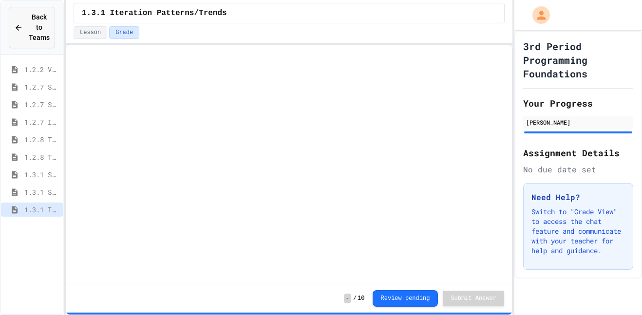 The height and width of the screenshot is (315, 642). What do you see at coordinates (41, 192) in the screenshot?
I see `span: 1.3.1 Selection Patterns/Trends` at bounding box center [41, 192].